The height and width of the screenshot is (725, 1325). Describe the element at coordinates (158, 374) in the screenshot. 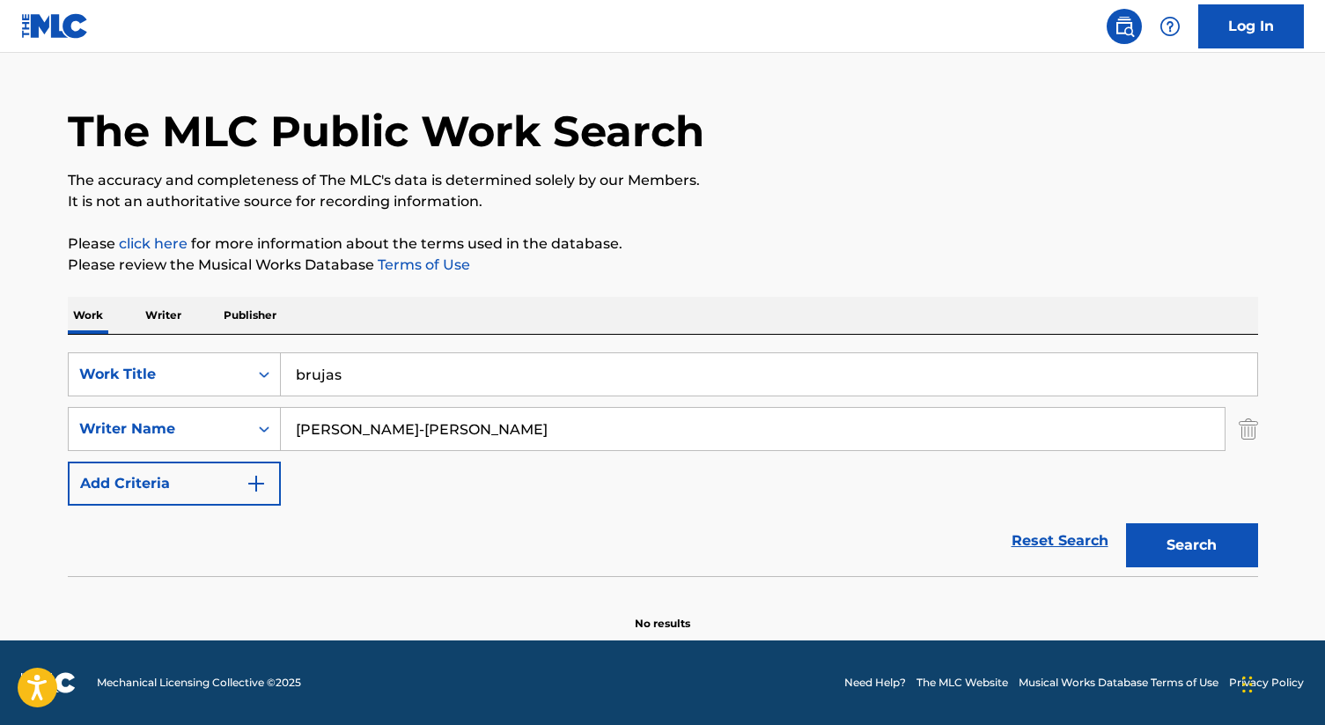

I see `div: Work Title` at that location.